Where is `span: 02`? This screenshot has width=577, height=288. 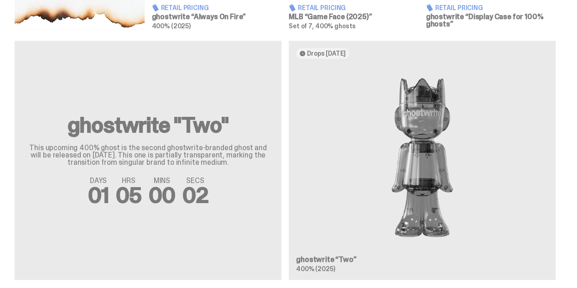
span: 02 is located at coordinates (195, 195).